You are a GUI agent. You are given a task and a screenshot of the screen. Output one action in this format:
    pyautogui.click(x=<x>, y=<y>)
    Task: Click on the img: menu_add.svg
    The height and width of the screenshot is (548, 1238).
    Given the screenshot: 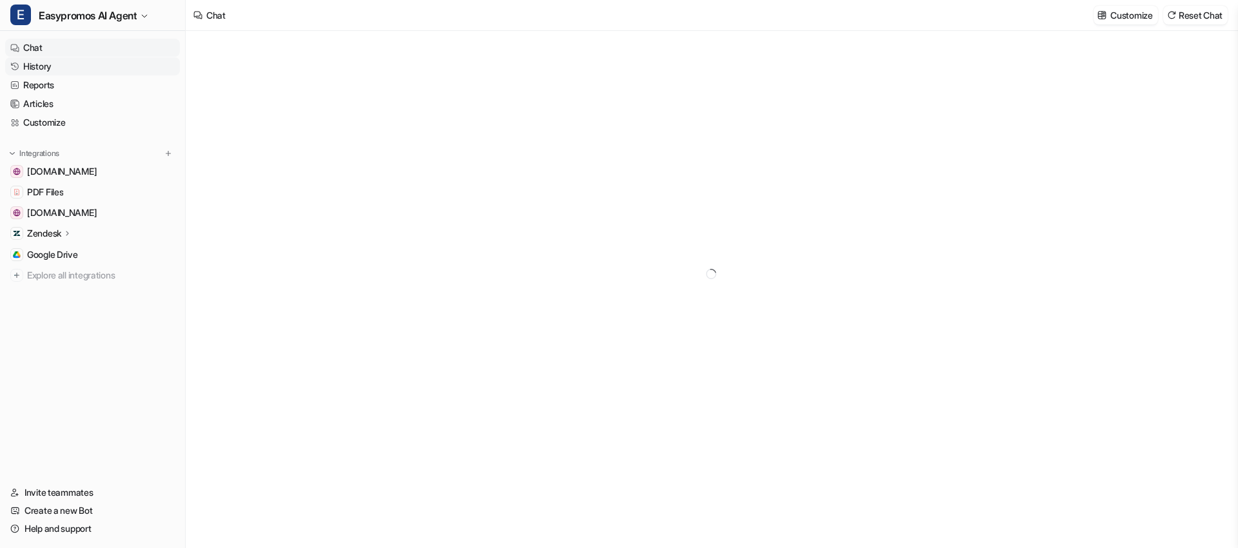 What is the action you would take?
    pyautogui.click(x=168, y=153)
    